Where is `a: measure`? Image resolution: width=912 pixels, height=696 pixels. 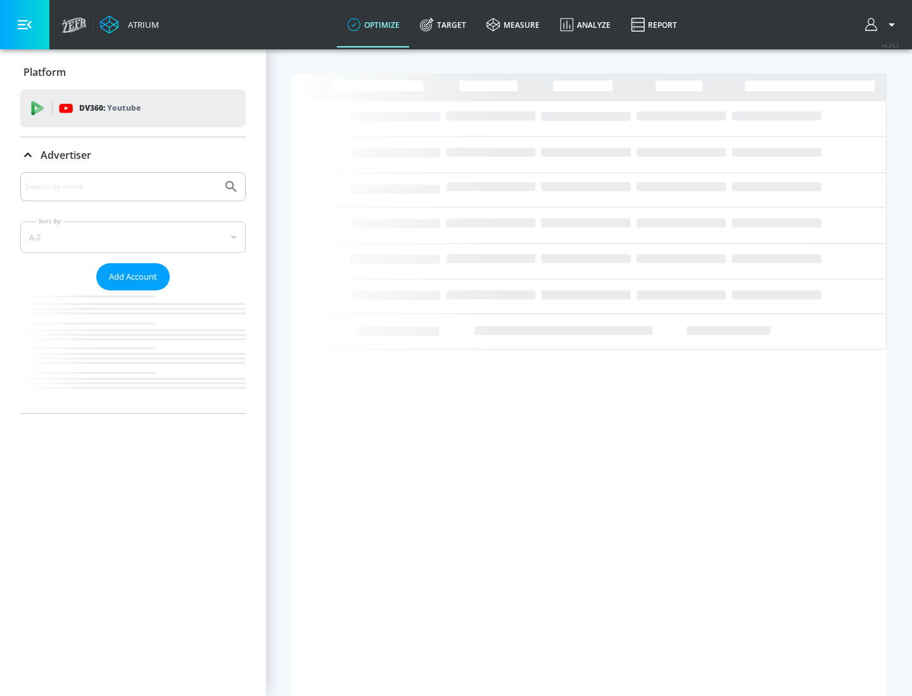
a: measure is located at coordinates (513, 25).